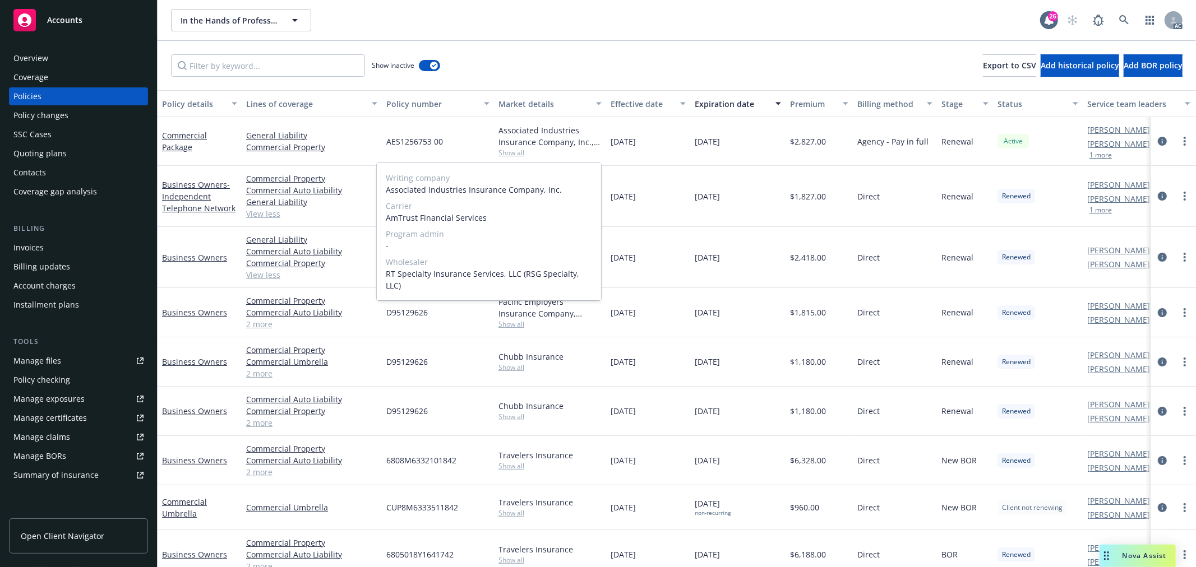 The image size is (1196, 567). I want to click on div: Effective date, so click(642, 104).